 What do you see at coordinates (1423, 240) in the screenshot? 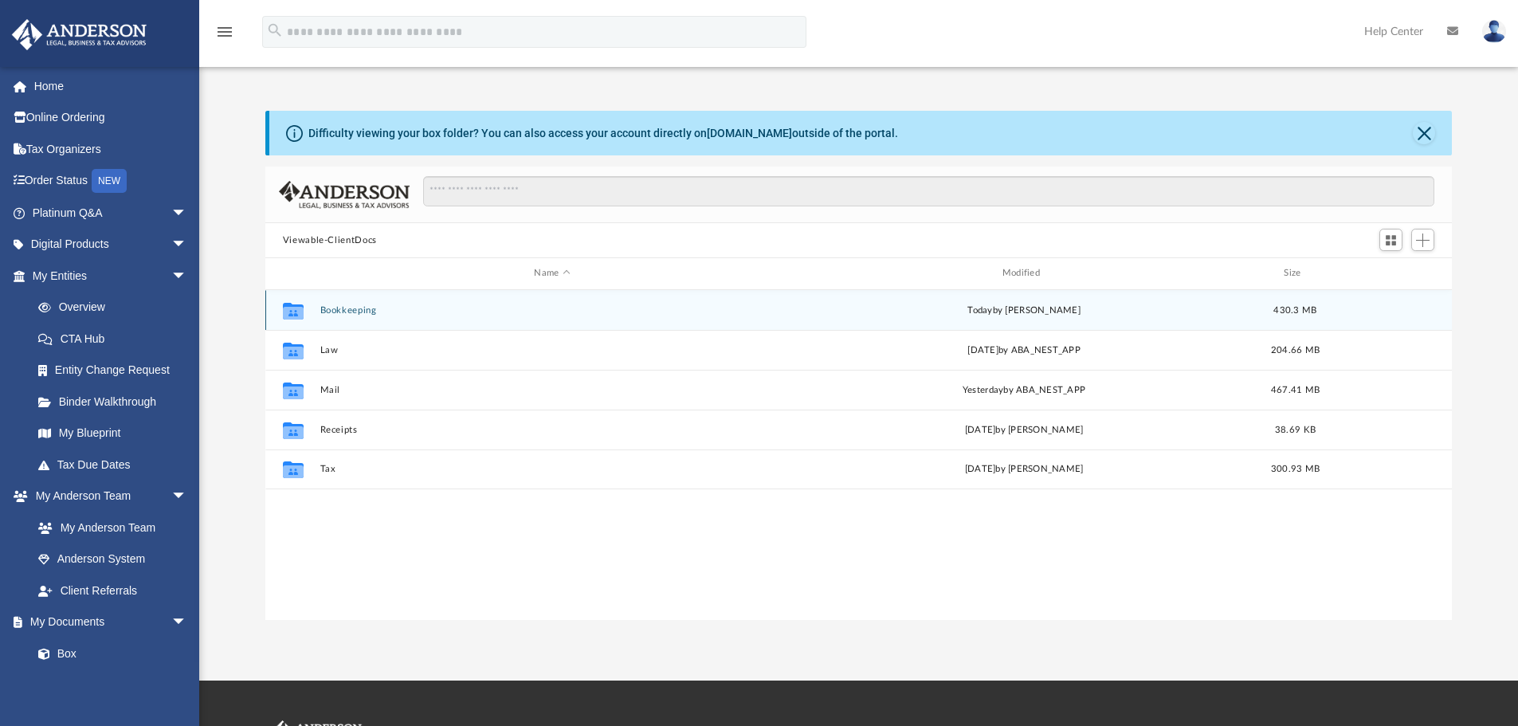
I see `button: Add` at bounding box center [1423, 240].